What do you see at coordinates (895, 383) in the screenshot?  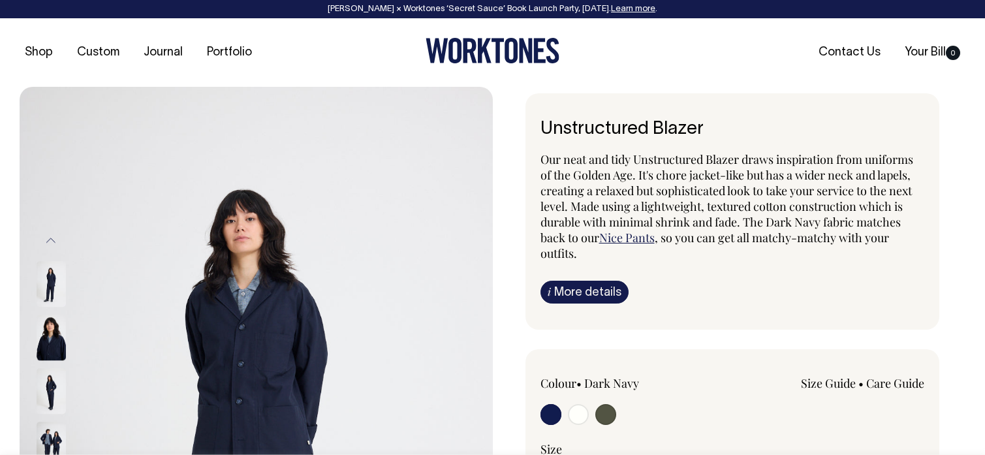 I see `a: Care Guide` at bounding box center [895, 383].